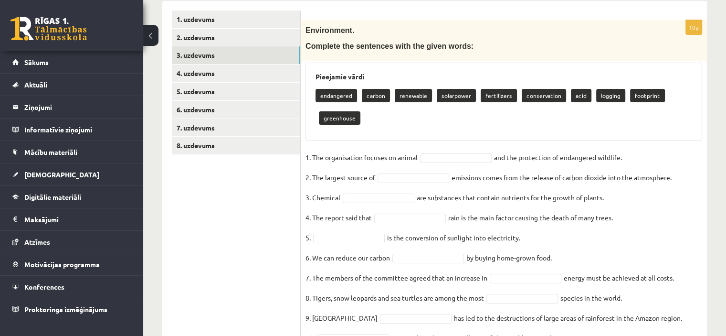 Image resolution: width=726 pixels, height=336 pixels. I want to click on legend: Informatīvie ziņojumi, so click(78, 129).